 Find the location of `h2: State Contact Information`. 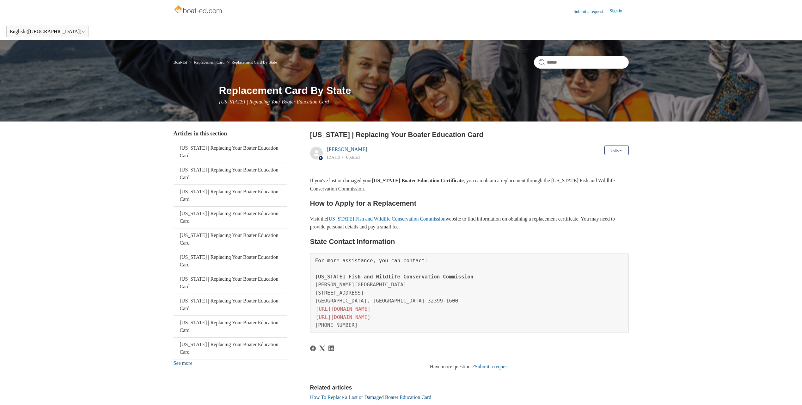

h2: State Contact Information is located at coordinates (469, 241).